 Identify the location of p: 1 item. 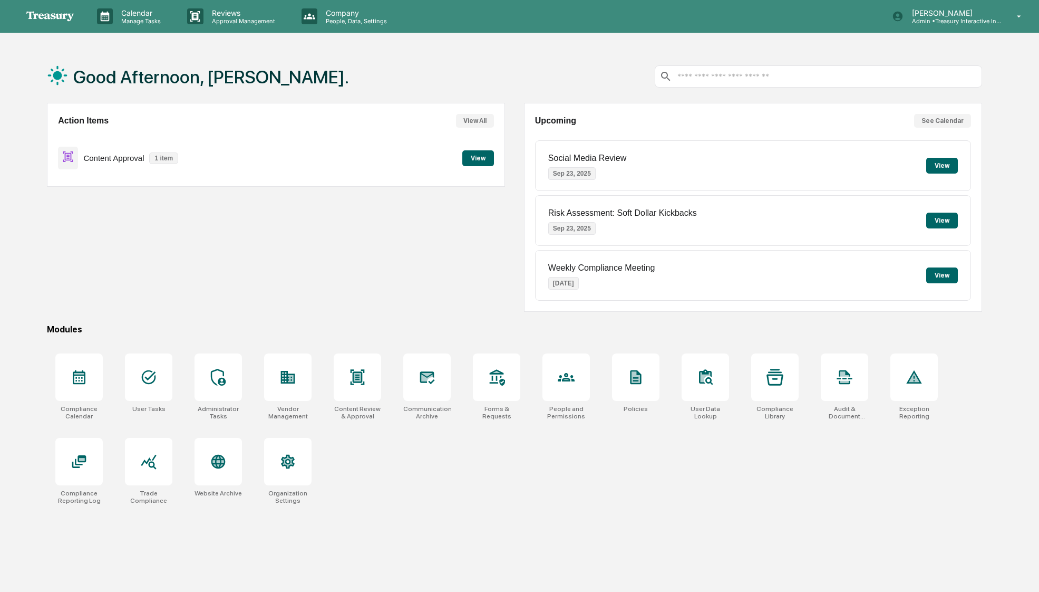
(163, 158).